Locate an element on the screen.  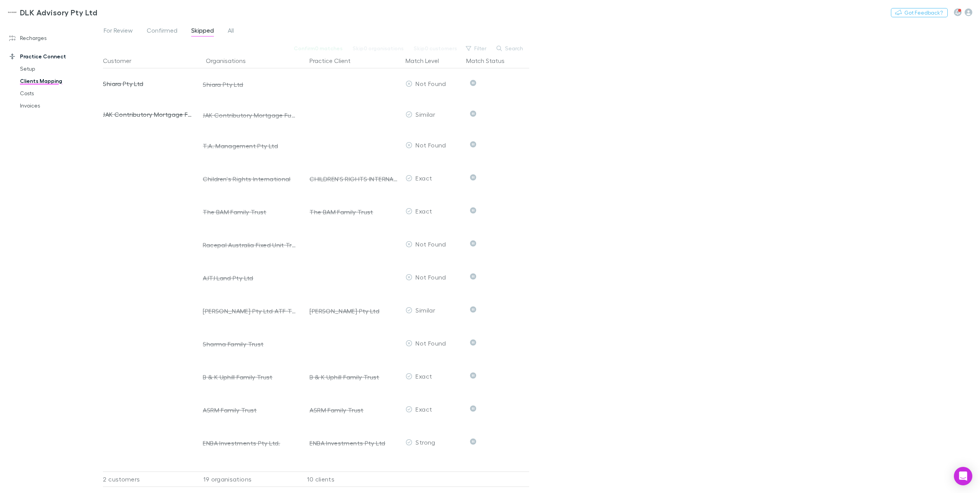
div: Children's Rights International is located at coordinates (249, 179).